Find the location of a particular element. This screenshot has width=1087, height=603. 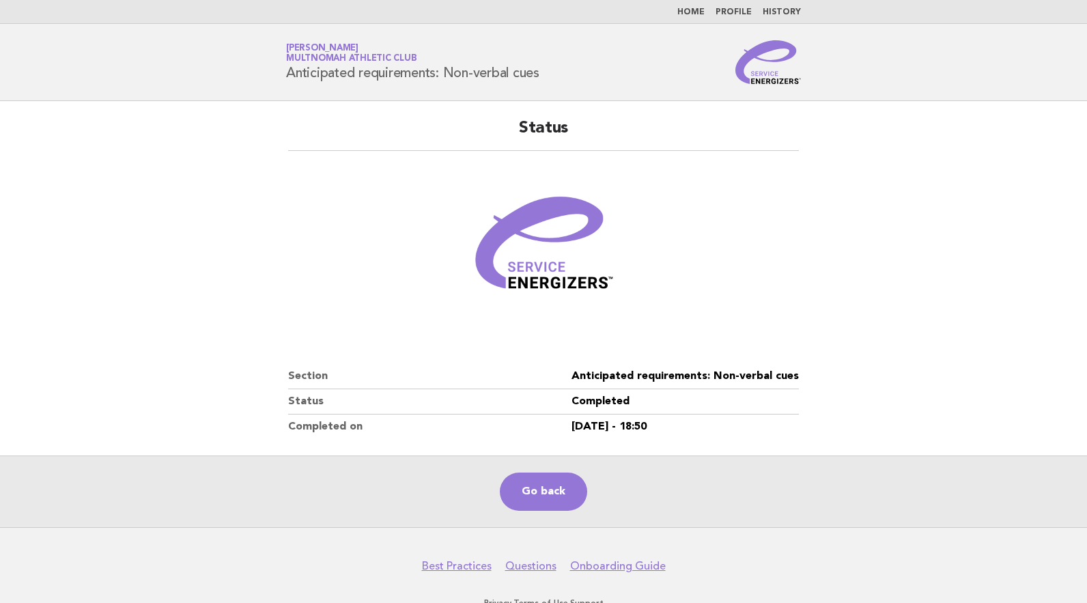

h2: Status is located at coordinates (544, 134).